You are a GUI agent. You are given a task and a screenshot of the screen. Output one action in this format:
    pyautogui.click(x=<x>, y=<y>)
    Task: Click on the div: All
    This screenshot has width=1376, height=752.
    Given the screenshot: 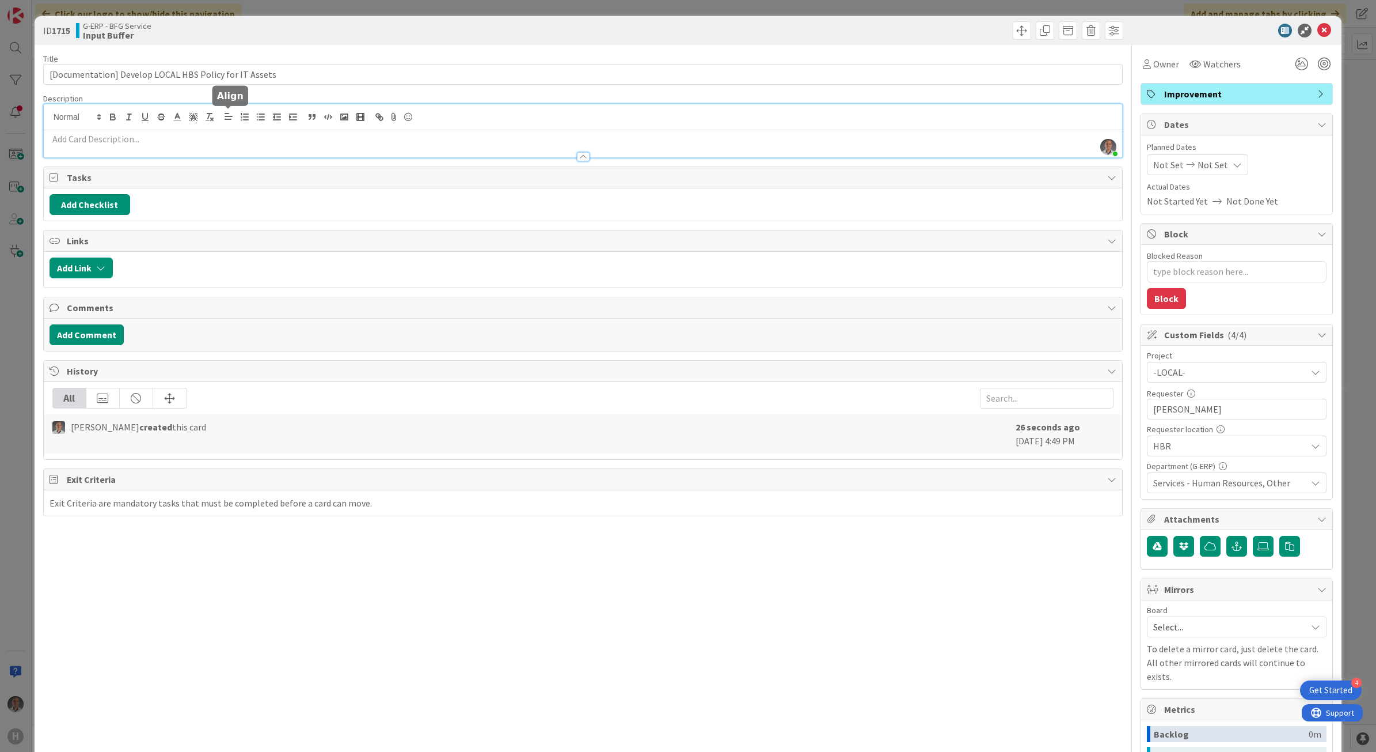 What is the action you would take?
    pyautogui.click(x=70, y=398)
    